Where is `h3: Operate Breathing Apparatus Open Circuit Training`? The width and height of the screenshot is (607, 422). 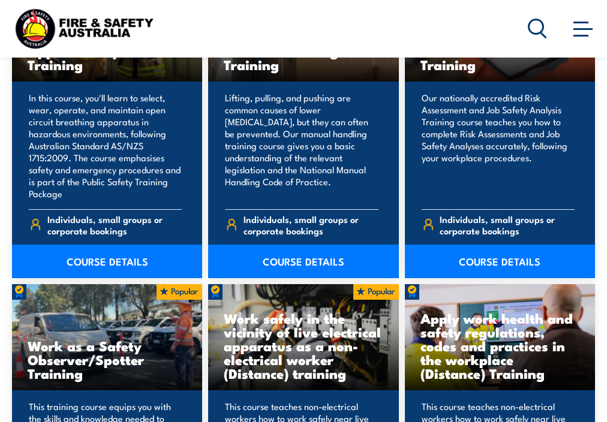 h3: Operate Breathing Apparatus Open Circuit Training is located at coordinates (107, 50).